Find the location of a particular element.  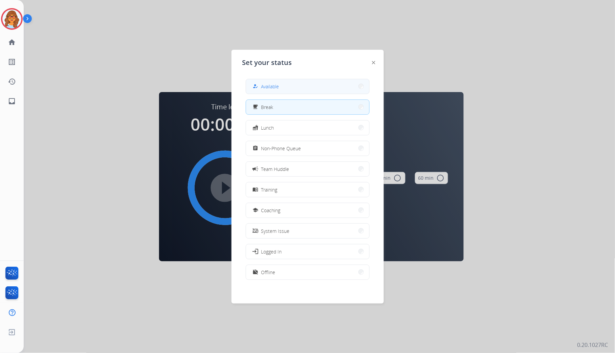

p: 0.20.1027RC is located at coordinates (592, 345).